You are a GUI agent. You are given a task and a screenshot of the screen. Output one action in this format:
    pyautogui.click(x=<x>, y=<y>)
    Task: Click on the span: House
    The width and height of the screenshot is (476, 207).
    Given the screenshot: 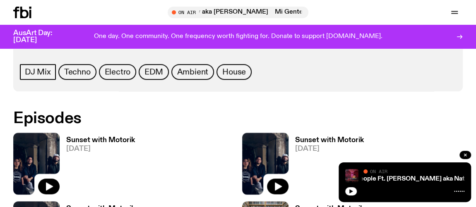 What is the action you would take?
    pyautogui.click(x=234, y=72)
    